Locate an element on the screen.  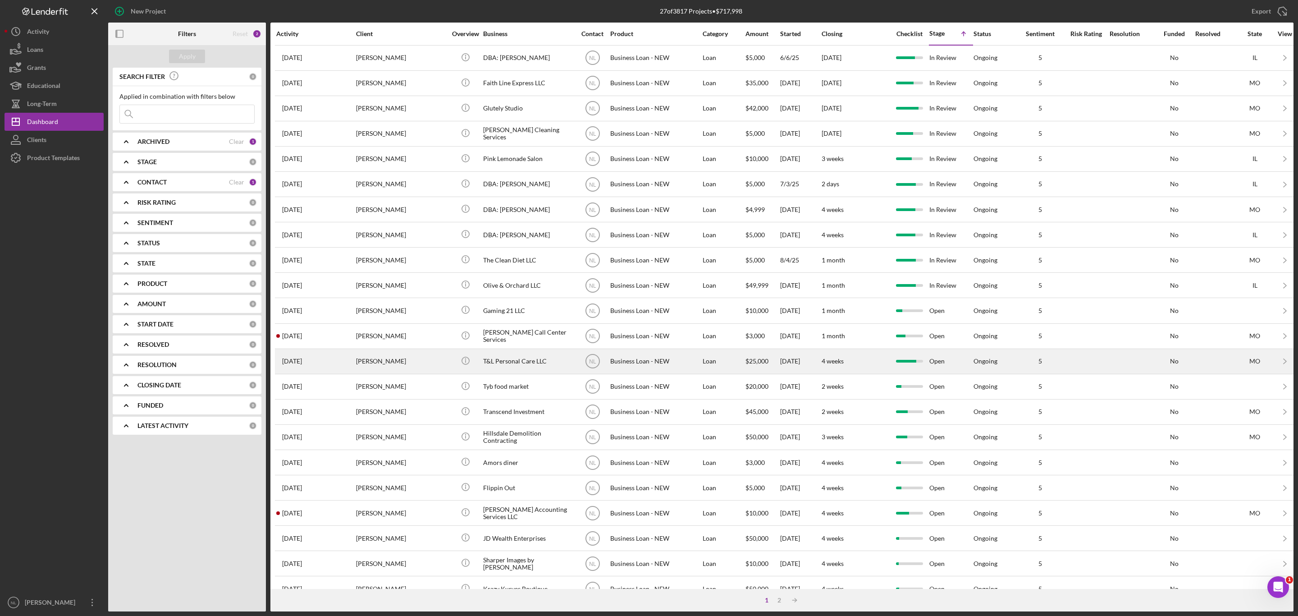
time: 2025-07-25 21:23 is located at coordinates (292, 412).